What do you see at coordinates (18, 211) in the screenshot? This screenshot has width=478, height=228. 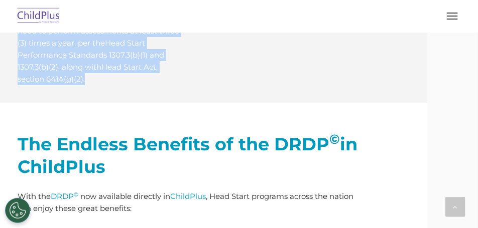 I see `button: Cookies Settings` at bounding box center [18, 211].